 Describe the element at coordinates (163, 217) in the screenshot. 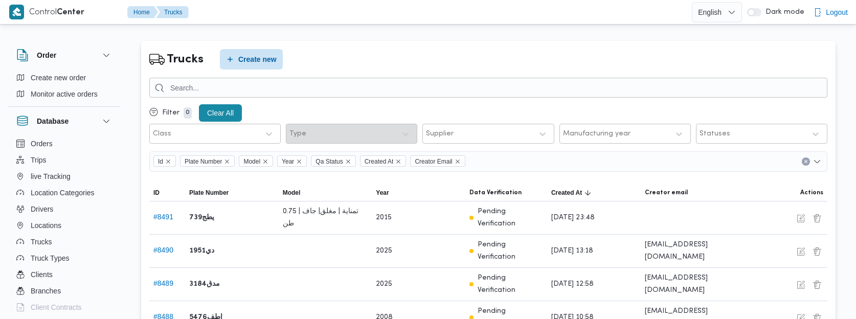

I see `button: #8491` at that location.